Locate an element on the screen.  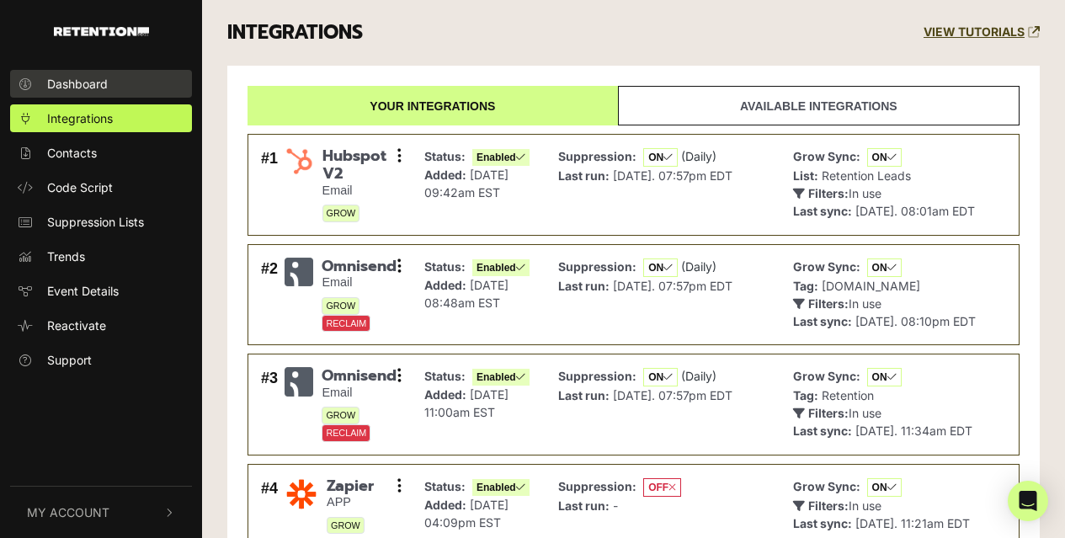
span: Retention Leads is located at coordinates (866, 175).